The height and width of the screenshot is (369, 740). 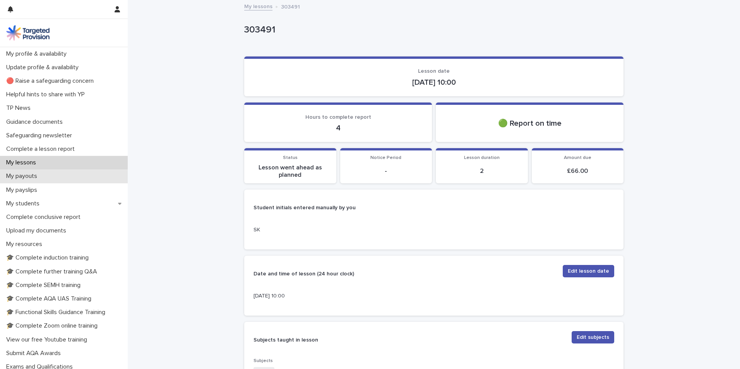 I want to click on span: Notice Period, so click(x=386, y=158).